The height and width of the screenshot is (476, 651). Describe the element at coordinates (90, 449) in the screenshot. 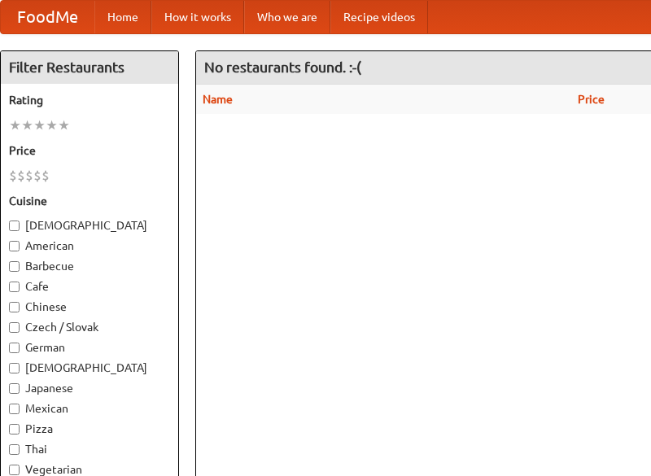

I see `label: Thai` at that location.